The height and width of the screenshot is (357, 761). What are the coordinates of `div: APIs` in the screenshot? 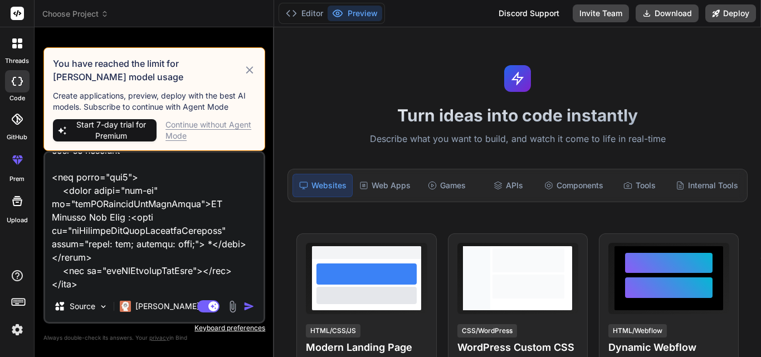 It's located at (508, 185).